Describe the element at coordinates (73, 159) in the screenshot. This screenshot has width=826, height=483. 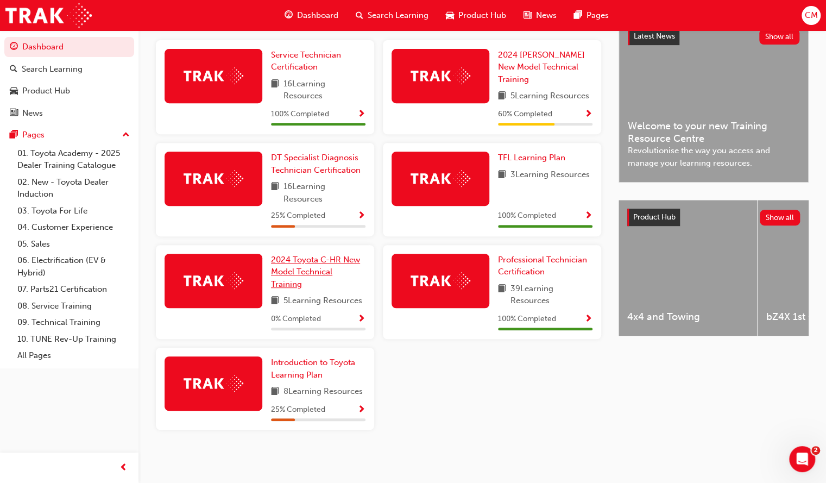
I see `a: 01. Toyota Academy - 2025 Dealer Training Catalogue` at that location.